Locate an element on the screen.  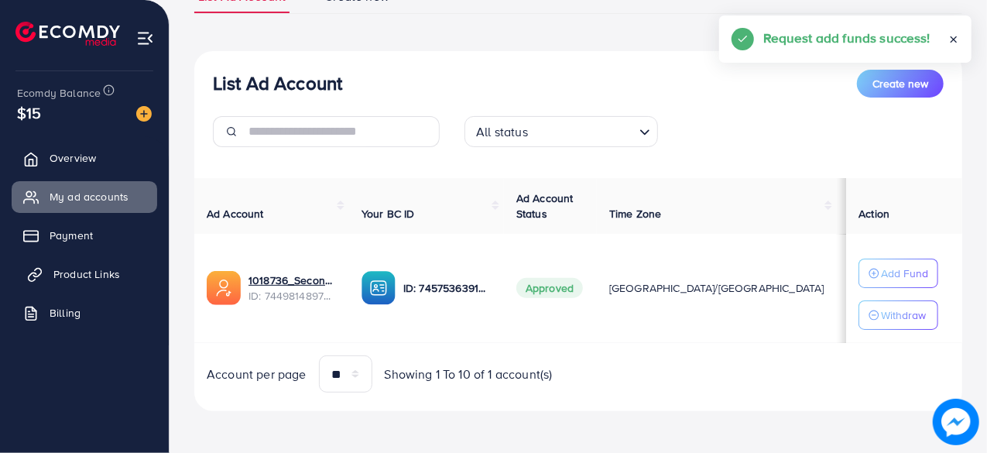
p: Withdraw is located at coordinates (904, 315).